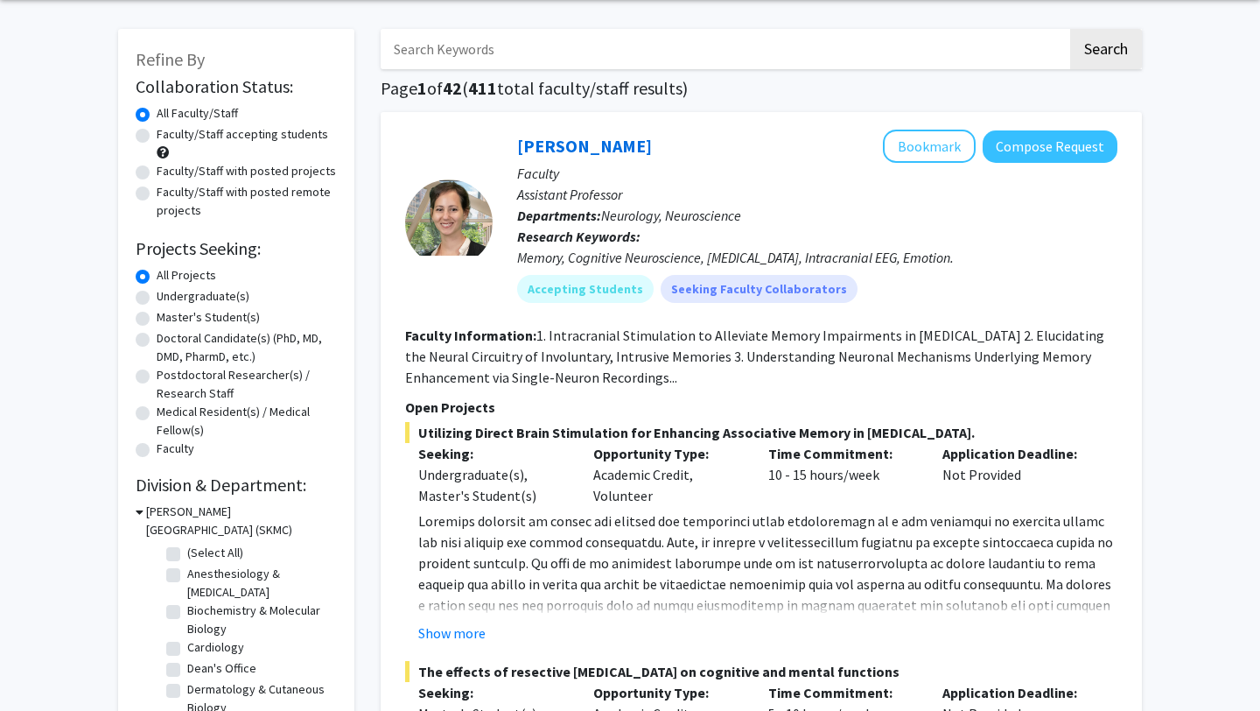  I want to click on span: 411, so click(482, 88).